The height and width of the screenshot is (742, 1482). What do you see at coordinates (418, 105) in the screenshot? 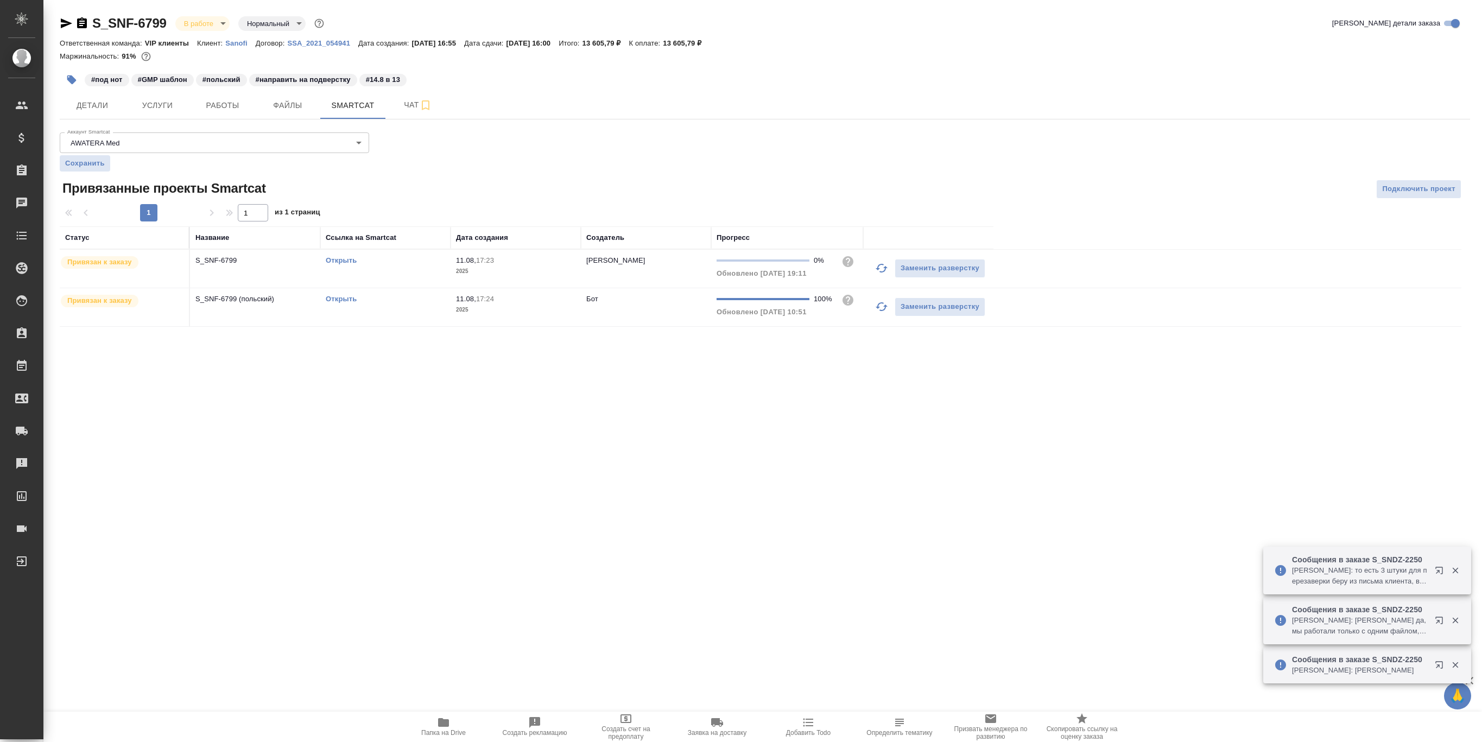
I see `span: Чат` at bounding box center [418, 105].